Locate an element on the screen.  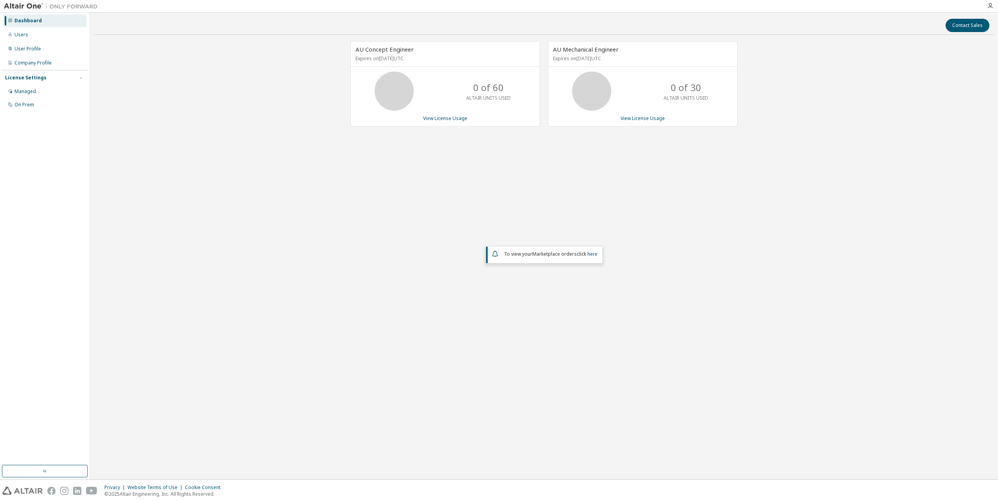
div: Company Profile is located at coordinates (33, 63).